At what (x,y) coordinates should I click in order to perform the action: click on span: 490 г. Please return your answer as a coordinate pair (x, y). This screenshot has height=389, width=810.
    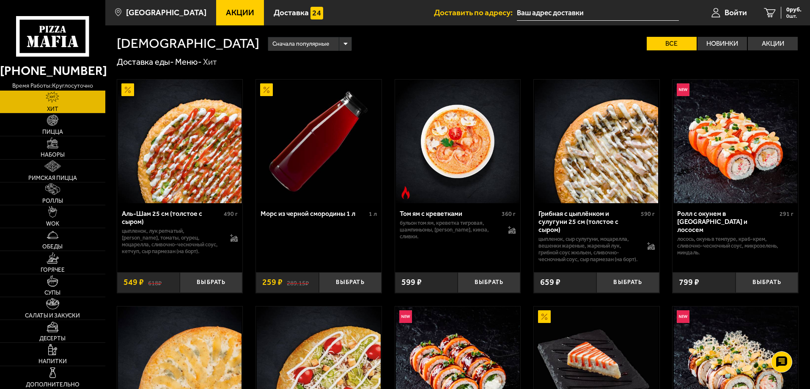
    Looking at the image, I should click on (231, 214).